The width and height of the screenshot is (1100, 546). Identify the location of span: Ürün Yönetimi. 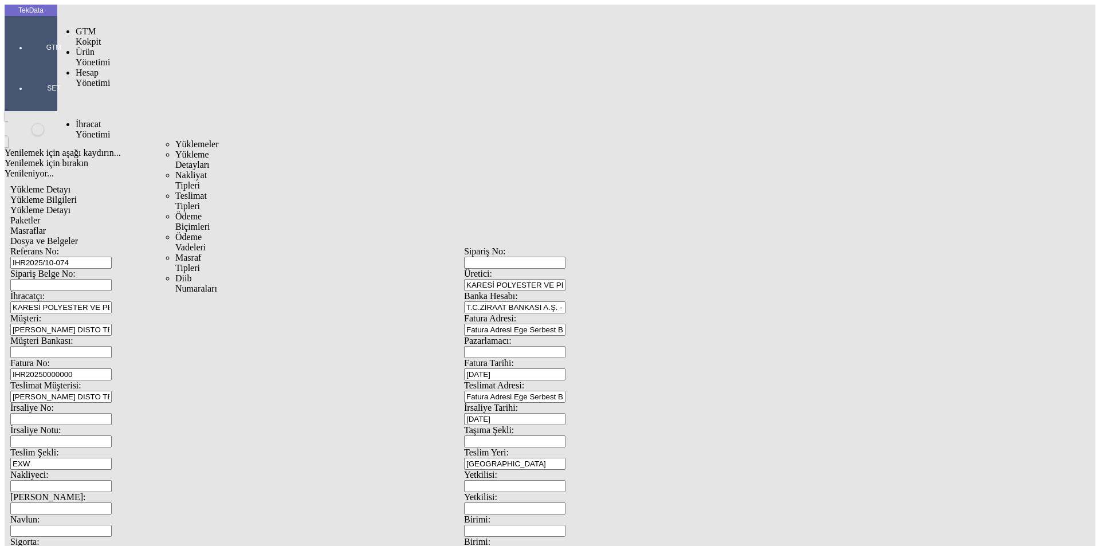
(93, 57).